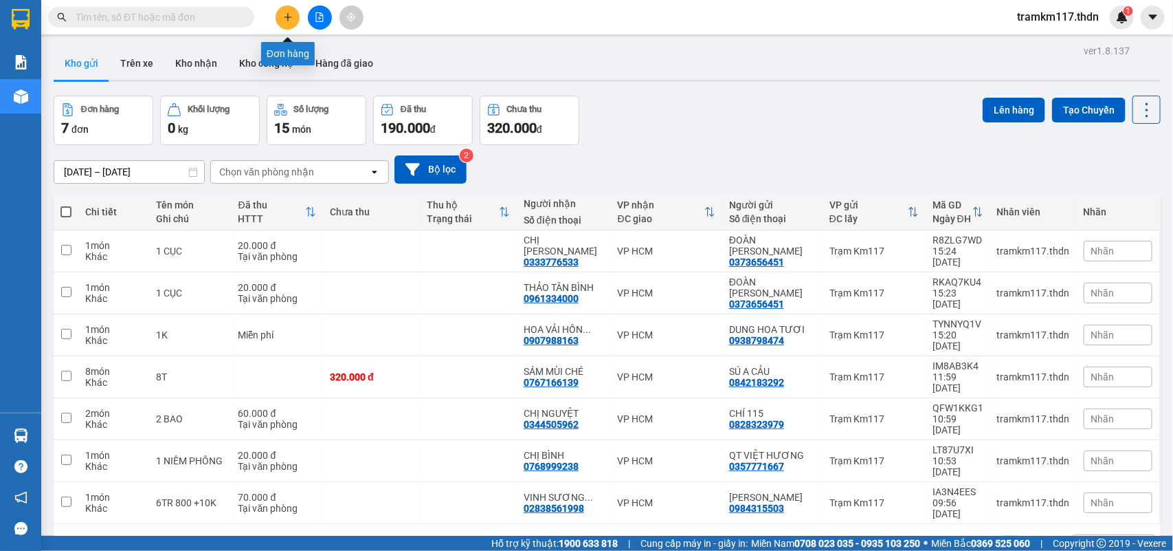 The image size is (1173, 551). I want to click on div: VINH SƯƠNG LỢI, so click(564, 497).